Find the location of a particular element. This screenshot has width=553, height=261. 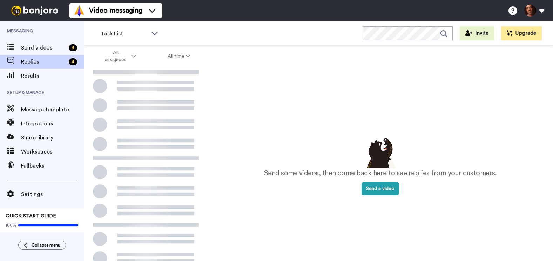

a: Send a video is located at coordinates (380, 188).